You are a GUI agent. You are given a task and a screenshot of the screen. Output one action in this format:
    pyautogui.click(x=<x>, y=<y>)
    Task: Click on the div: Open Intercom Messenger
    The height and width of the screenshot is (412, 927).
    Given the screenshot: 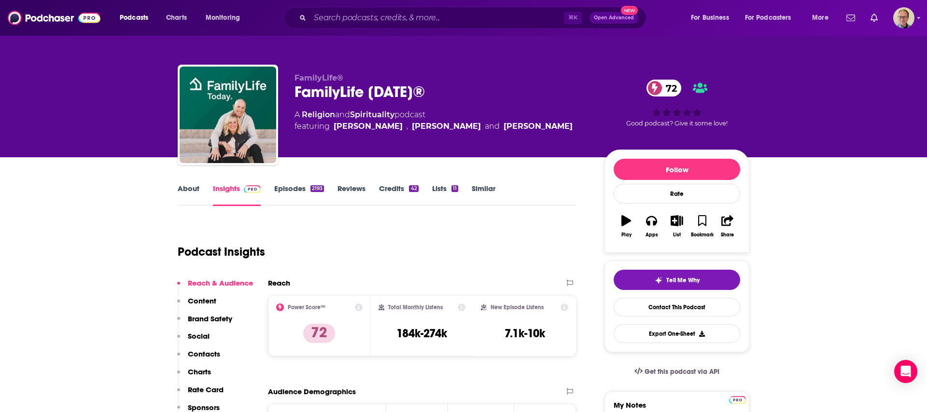 What is the action you would take?
    pyautogui.click(x=905, y=372)
    